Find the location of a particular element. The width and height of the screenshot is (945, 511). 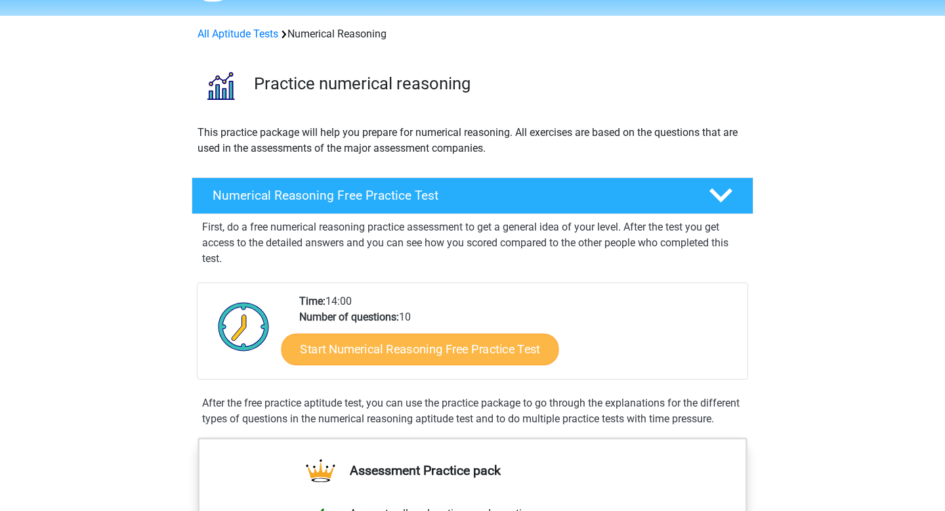

div: 14:00 10 is located at coordinates (518, 336).